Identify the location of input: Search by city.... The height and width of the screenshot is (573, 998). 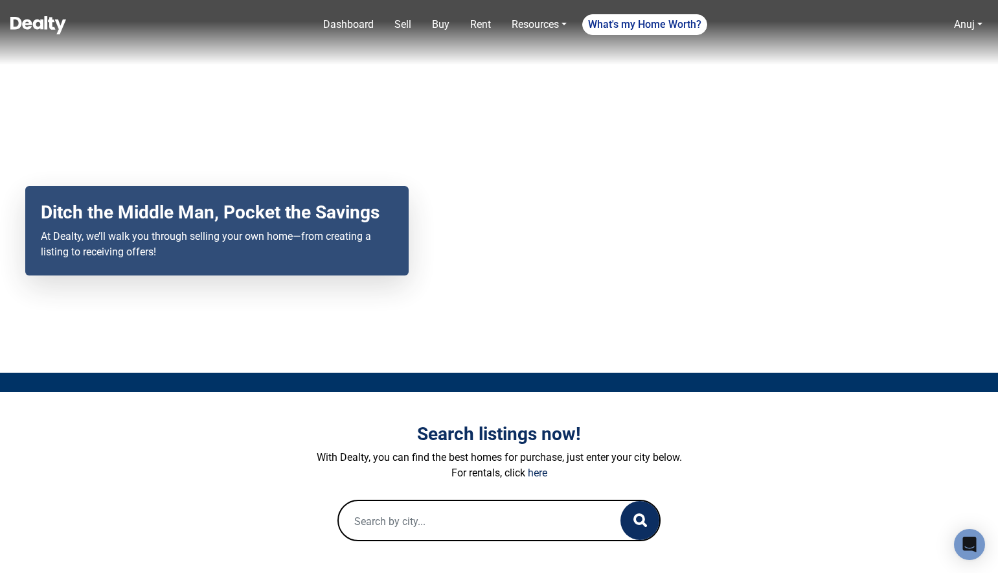
(467, 521).